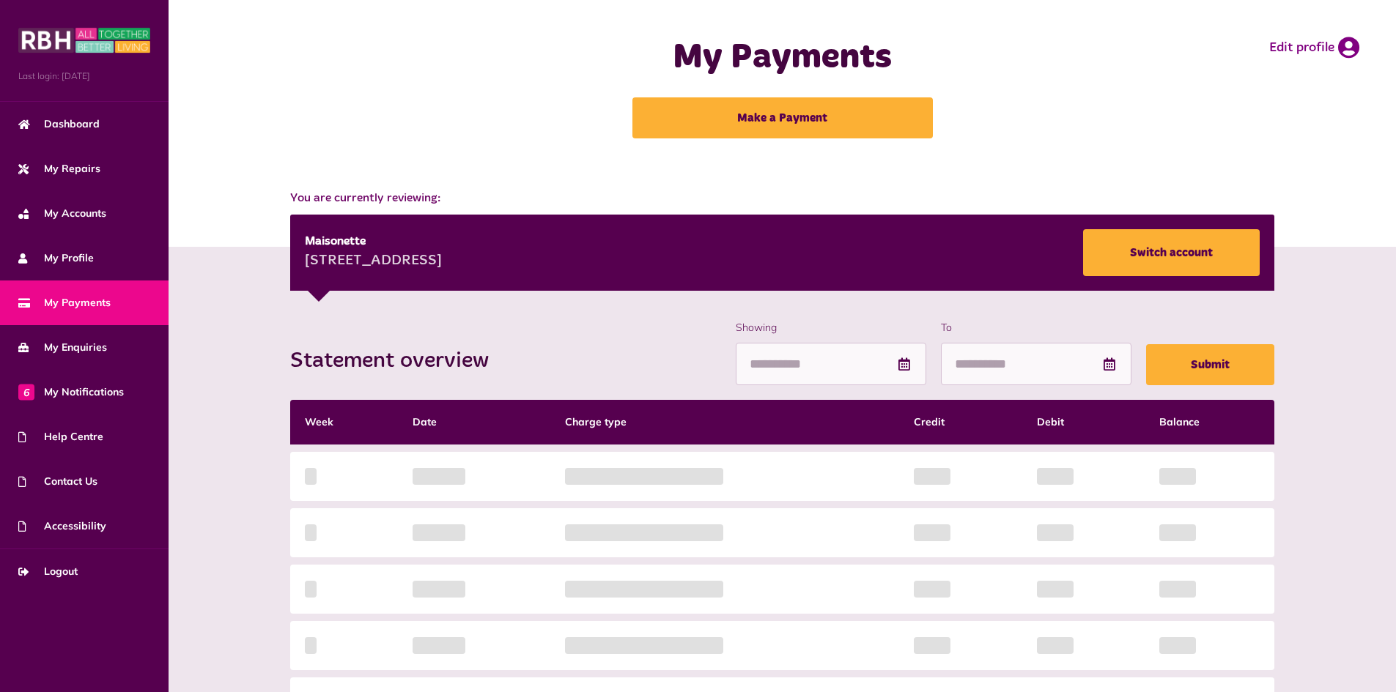 This screenshot has height=692, width=1396. What do you see at coordinates (62, 347) in the screenshot?
I see `span: My Enquiries` at bounding box center [62, 347].